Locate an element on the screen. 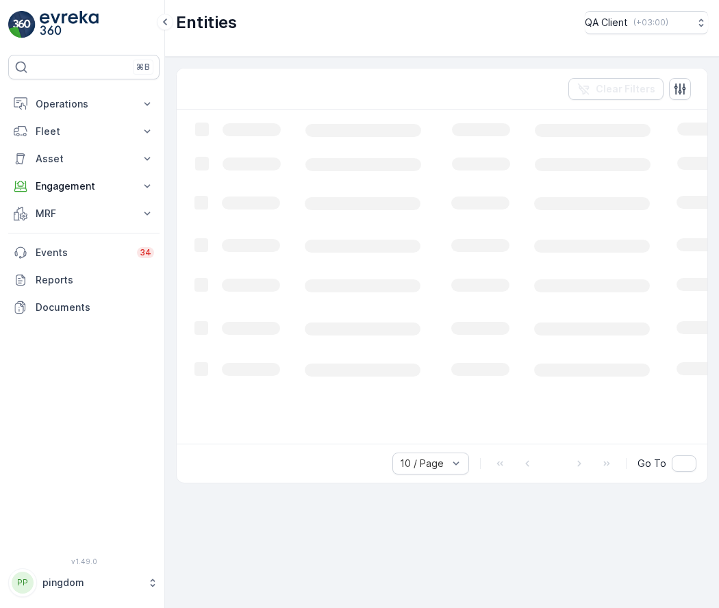 This screenshot has height=608, width=719. p: Engagement is located at coordinates (84, 186).